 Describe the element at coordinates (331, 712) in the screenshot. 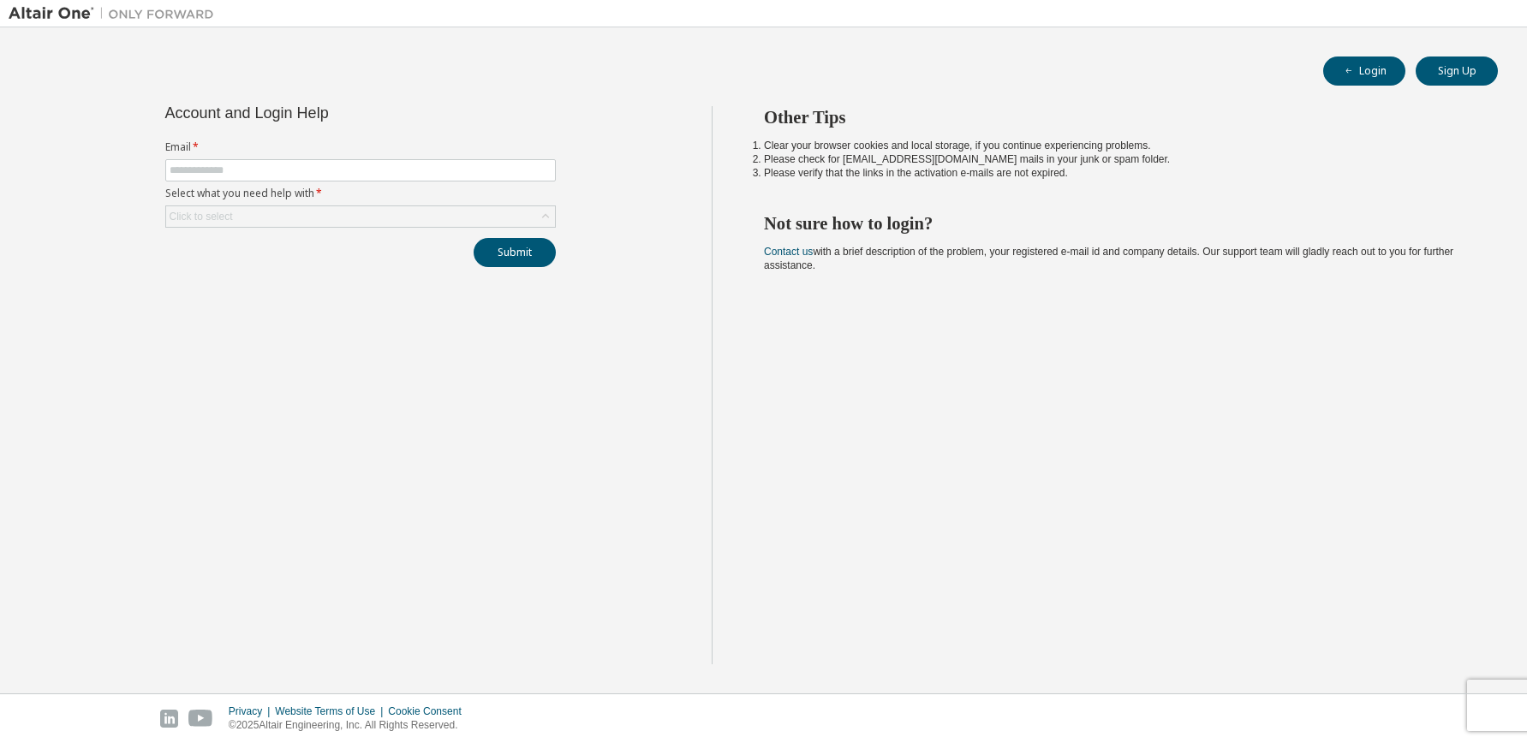

I see `div: Website Terms of Use` at that location.